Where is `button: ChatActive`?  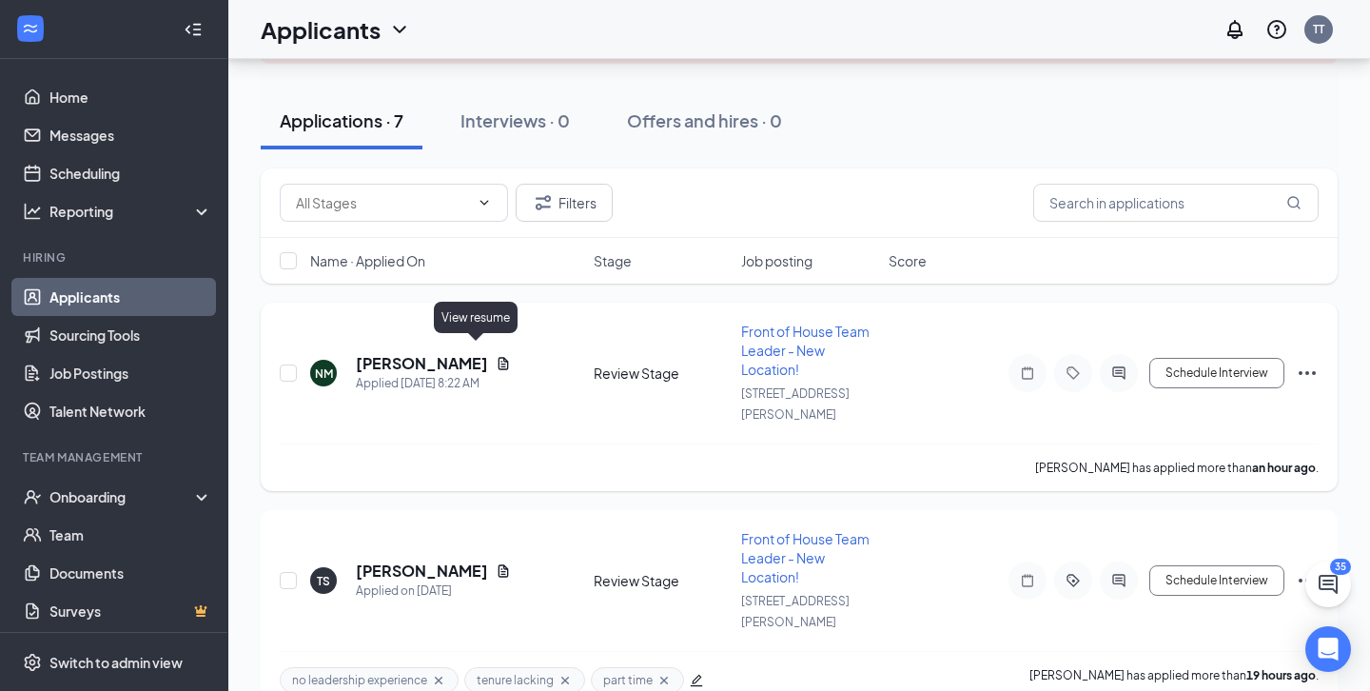 button: ChatActive is located at coordinates (1328, 584).